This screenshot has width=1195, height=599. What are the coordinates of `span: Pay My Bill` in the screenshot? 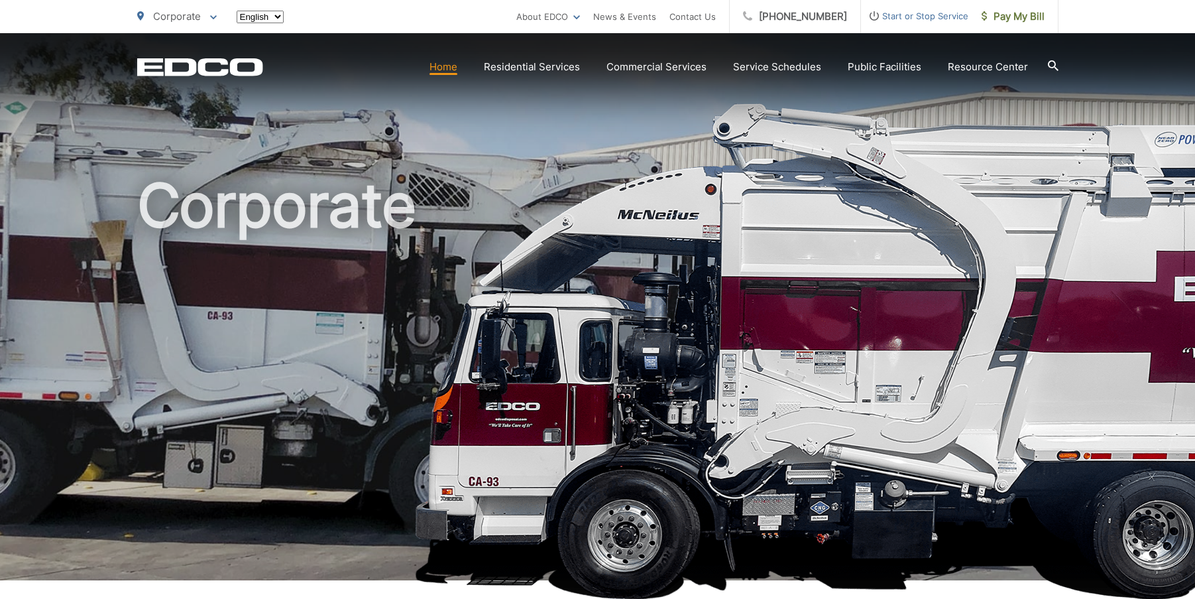 It's located at (1013, 17).